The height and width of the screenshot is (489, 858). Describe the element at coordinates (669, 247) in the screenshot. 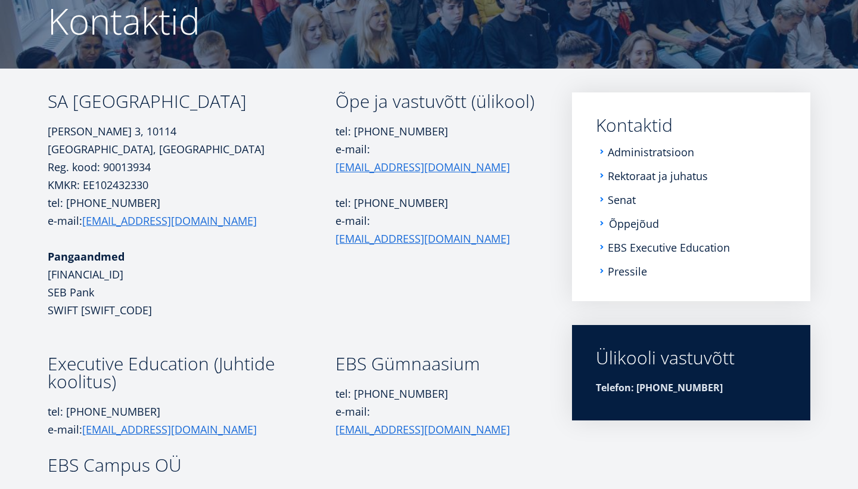

I see `a: EBS Executive Education` at that location.